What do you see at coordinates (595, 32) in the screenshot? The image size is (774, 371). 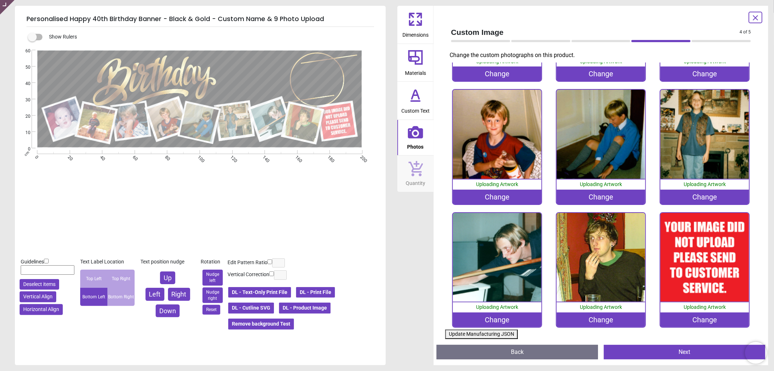 I see `span: Custom Image` at bounding box center [595, 32].